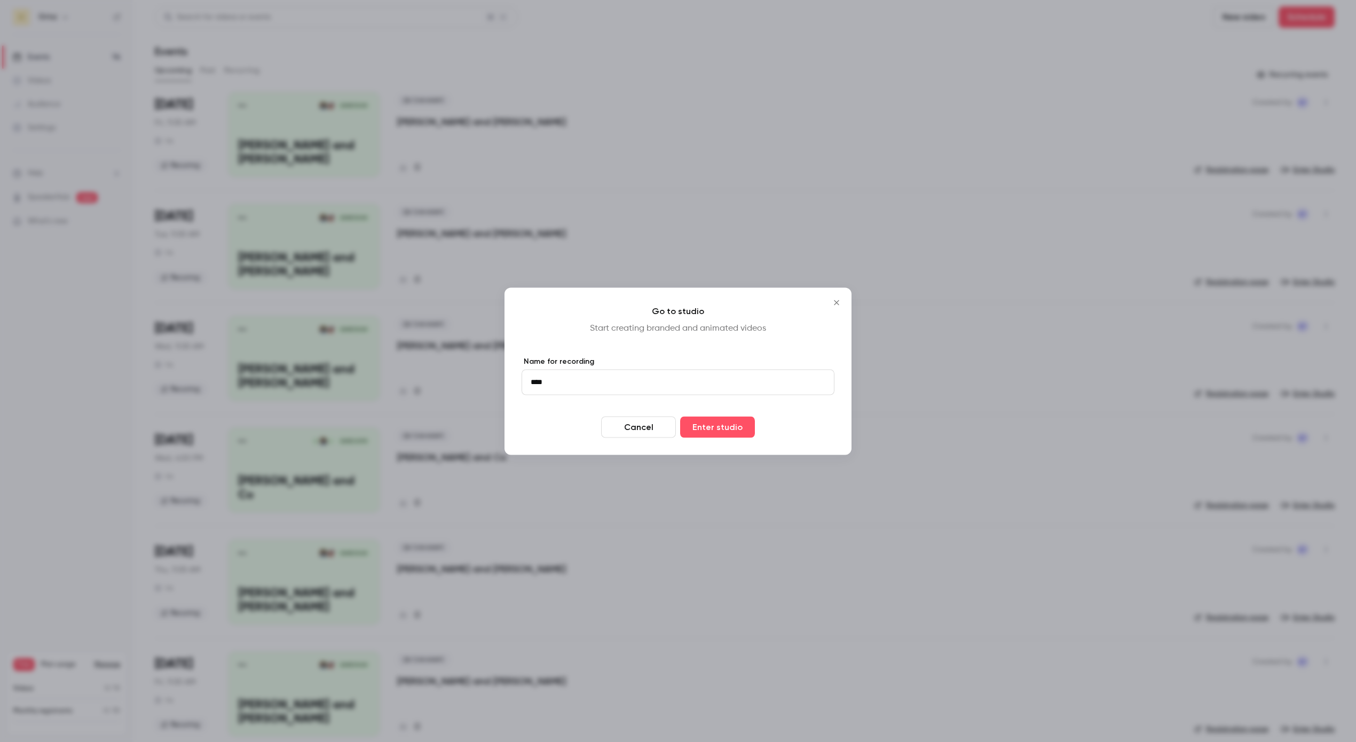  What do you see at coordinates (639, 427) in the screenshot?
I see `button: Cancel` at bounding box center [639, 427].